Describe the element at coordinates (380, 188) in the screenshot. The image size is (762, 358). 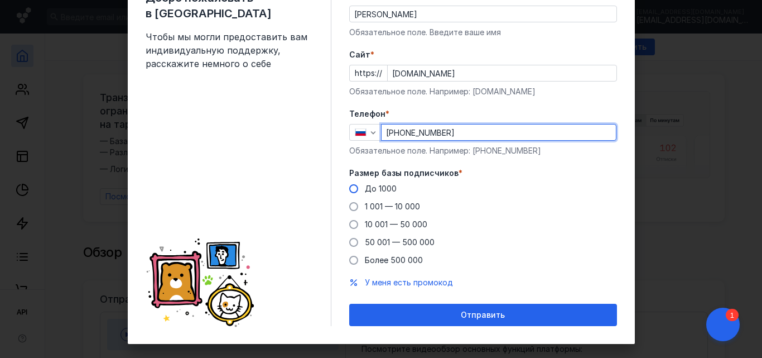
I see `span: До 1000` at that location.